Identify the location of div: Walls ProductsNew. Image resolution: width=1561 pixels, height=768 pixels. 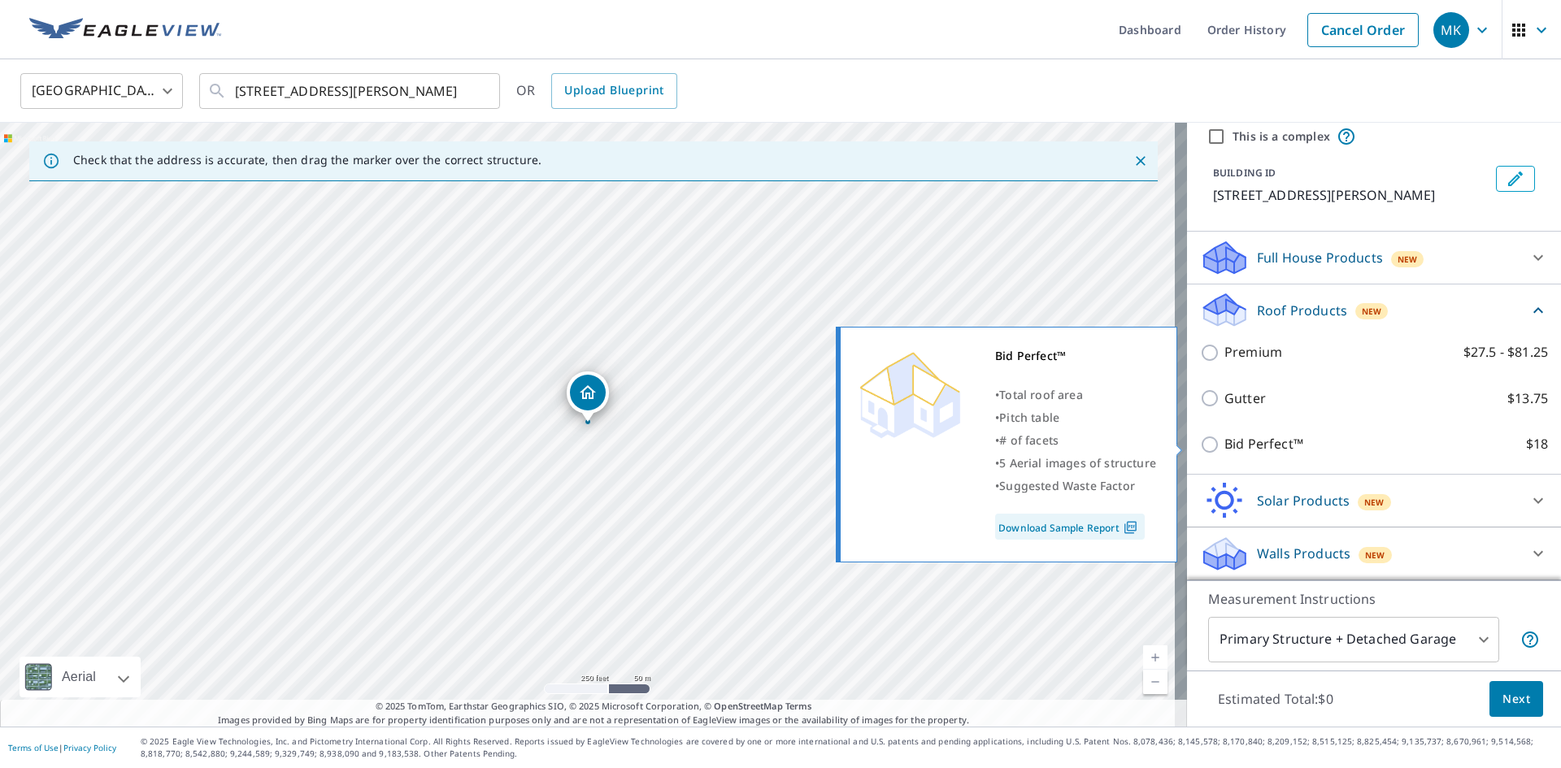
(1374, 554).